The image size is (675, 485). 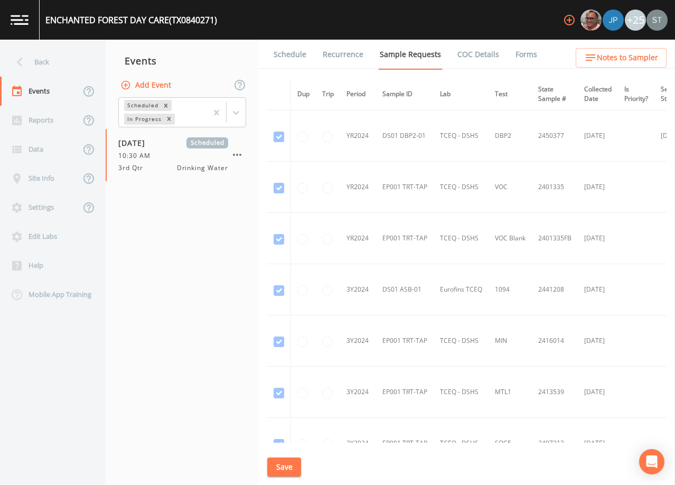 What do you see at coordinates (20, 20) in the screenshot?
I see `img: logo` at bounding box center [20, 20].